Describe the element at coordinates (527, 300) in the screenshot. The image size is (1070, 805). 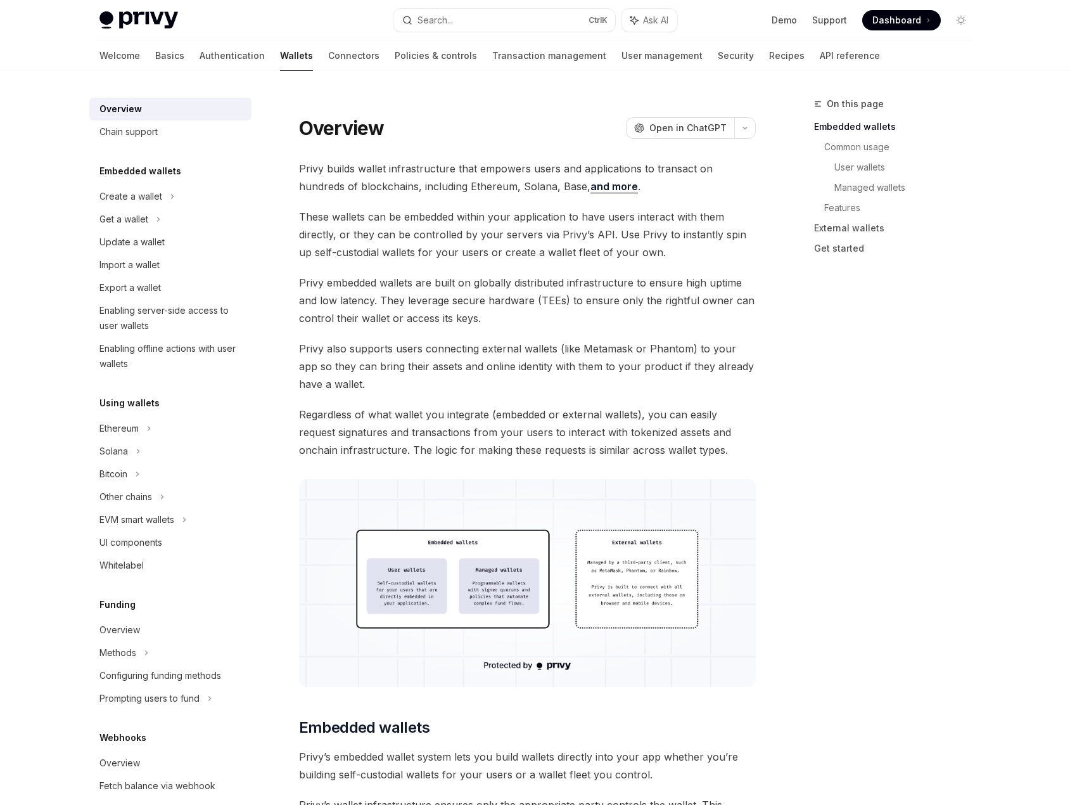
I see `span: Privy embedded wallets are built on globally distributed infrastructure to ensure high uptime and...` at that location.